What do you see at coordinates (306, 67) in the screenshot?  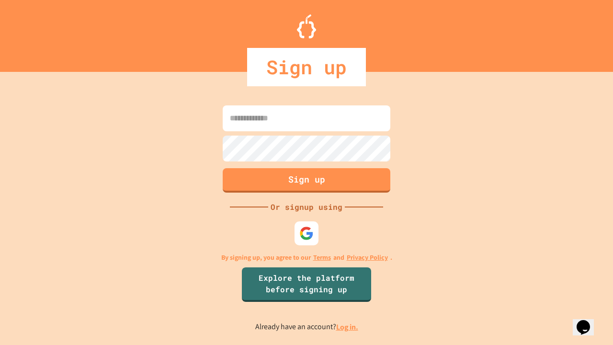 I see `div: Sign up` at bounding box center [306, 67].